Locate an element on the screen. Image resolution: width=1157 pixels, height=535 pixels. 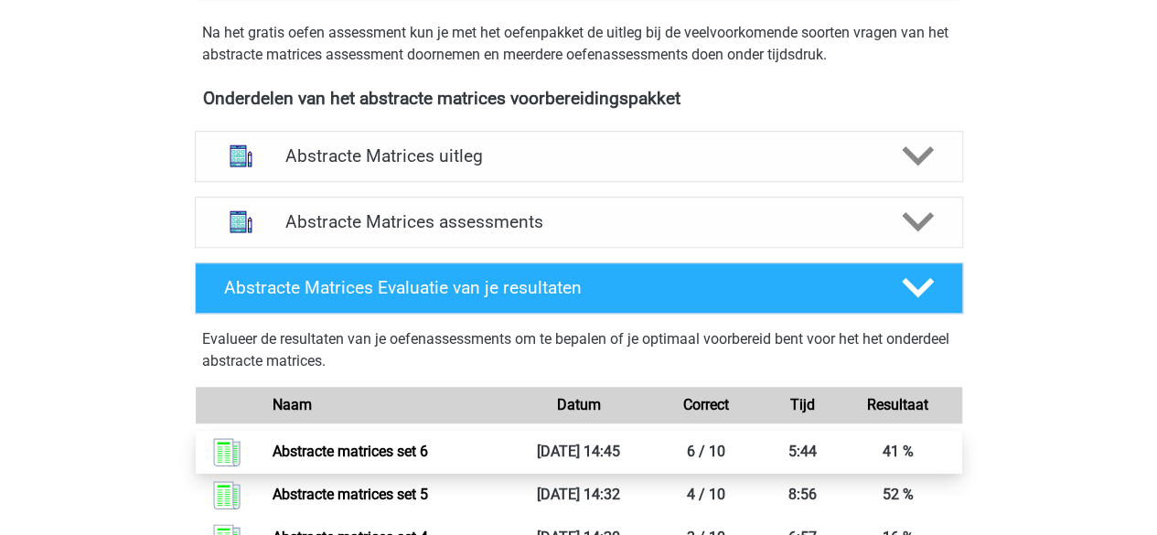
a: assessments Abstracte Matrices assessments is located at coordinates (579, 222).